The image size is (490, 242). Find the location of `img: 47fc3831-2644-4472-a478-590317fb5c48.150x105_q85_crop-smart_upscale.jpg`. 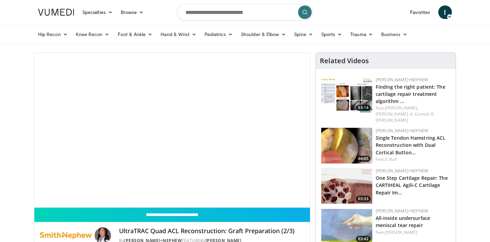

img: 47fc3831-2644-4472-a478-590317fb5c48.150x105_q85_crop-smart_upscale.jpg is located at coordinates (347, 146).